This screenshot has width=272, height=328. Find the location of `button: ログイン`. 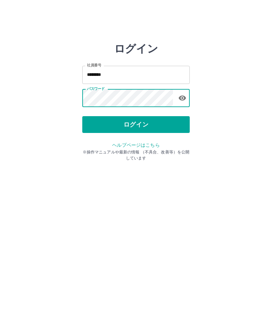

button: ログイン is located at coordinates (136, 125).